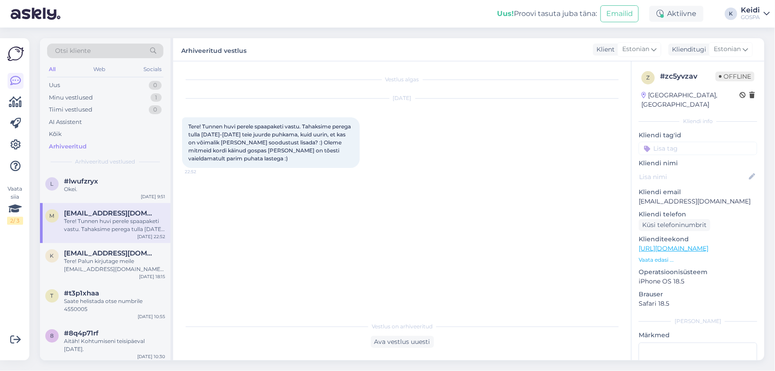  Describe the element at coordinates (687, 49) in the screenshot. I see `div: Klienditugi` at that location.